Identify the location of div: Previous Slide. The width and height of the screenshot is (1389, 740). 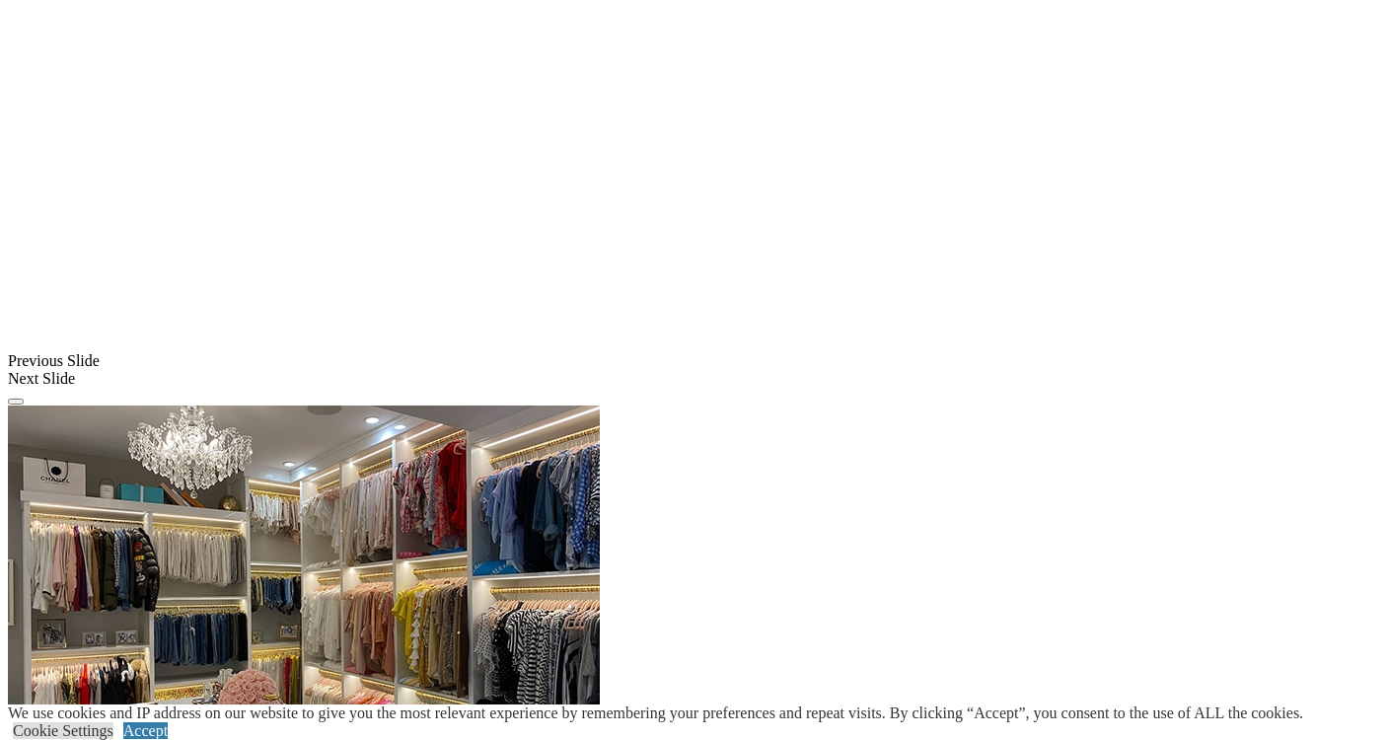
(695, 361).